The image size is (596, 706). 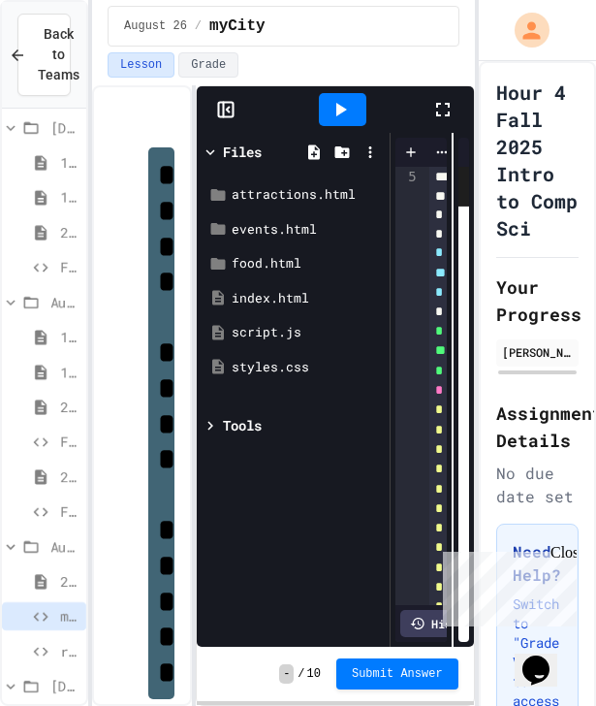 What do you see at coordinates (444, 623) in the screenshot?
I see `div: History` at bounding box center [444, 623].